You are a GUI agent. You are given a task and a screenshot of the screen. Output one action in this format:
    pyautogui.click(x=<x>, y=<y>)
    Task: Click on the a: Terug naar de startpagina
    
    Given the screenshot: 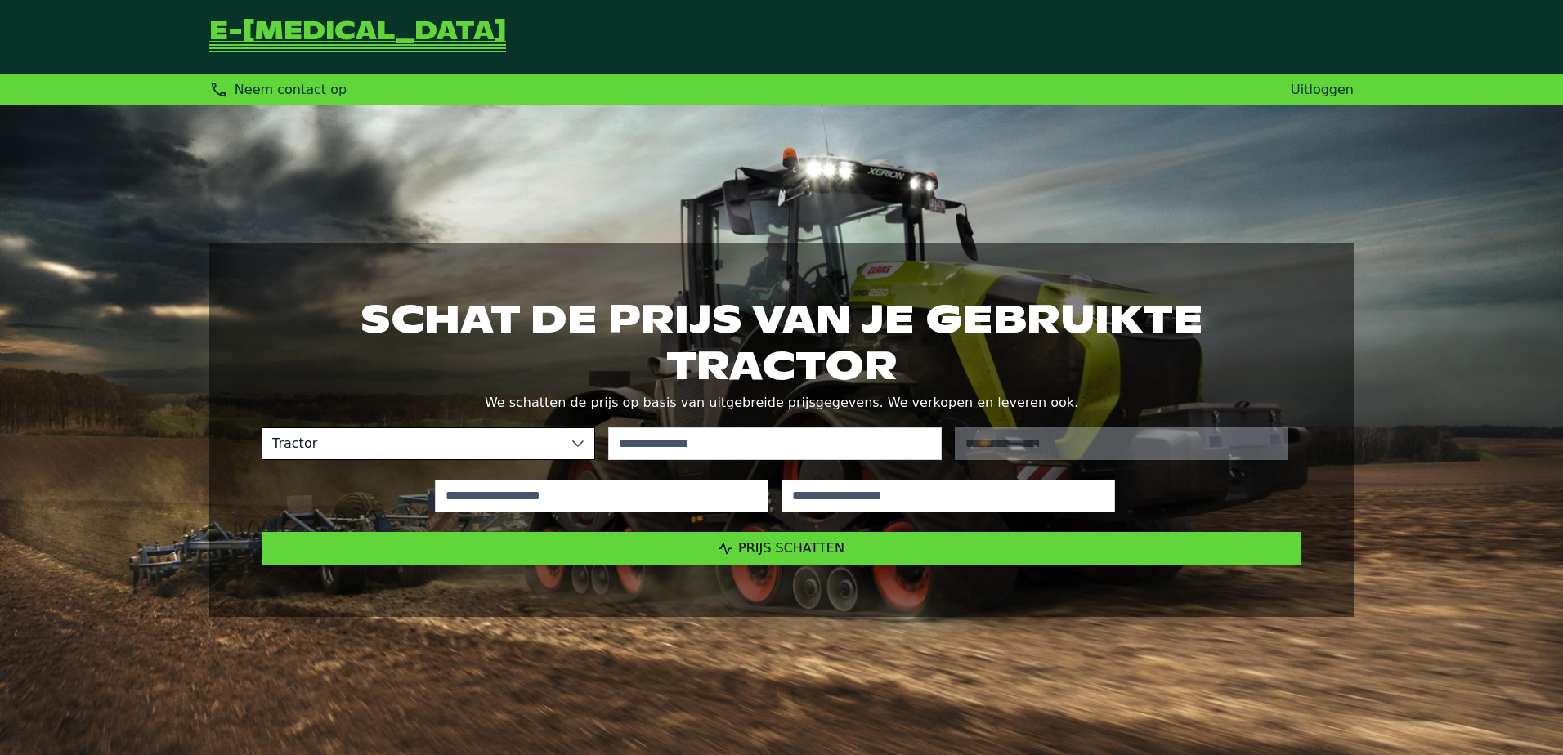 What is the action you would take?
    pyautogui.click(x=357, y=37)
    